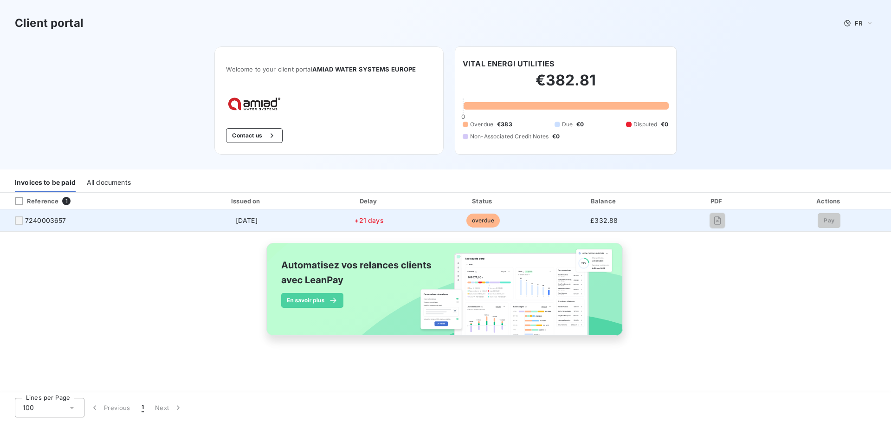 This screenshot has width=891, height=423. Describe the element at coordinates (508, 64) in the screenshot. I see `h6: VITAL ENERGI UTILITIES` at that location.